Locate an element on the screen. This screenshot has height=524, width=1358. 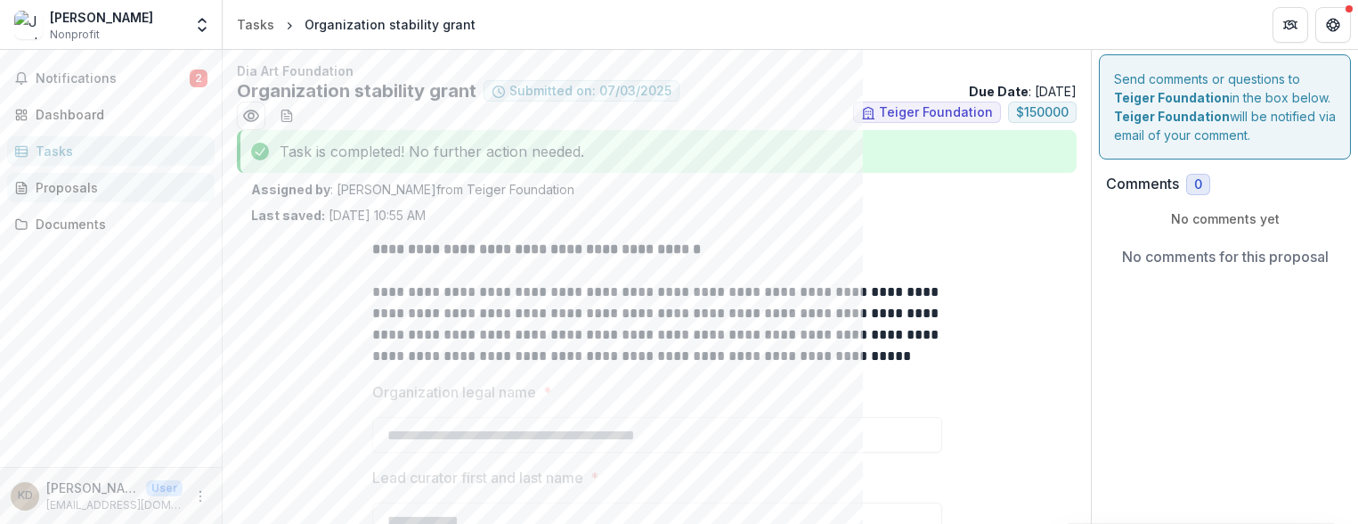
div: Dashboard is located at coordinates (118, 114).